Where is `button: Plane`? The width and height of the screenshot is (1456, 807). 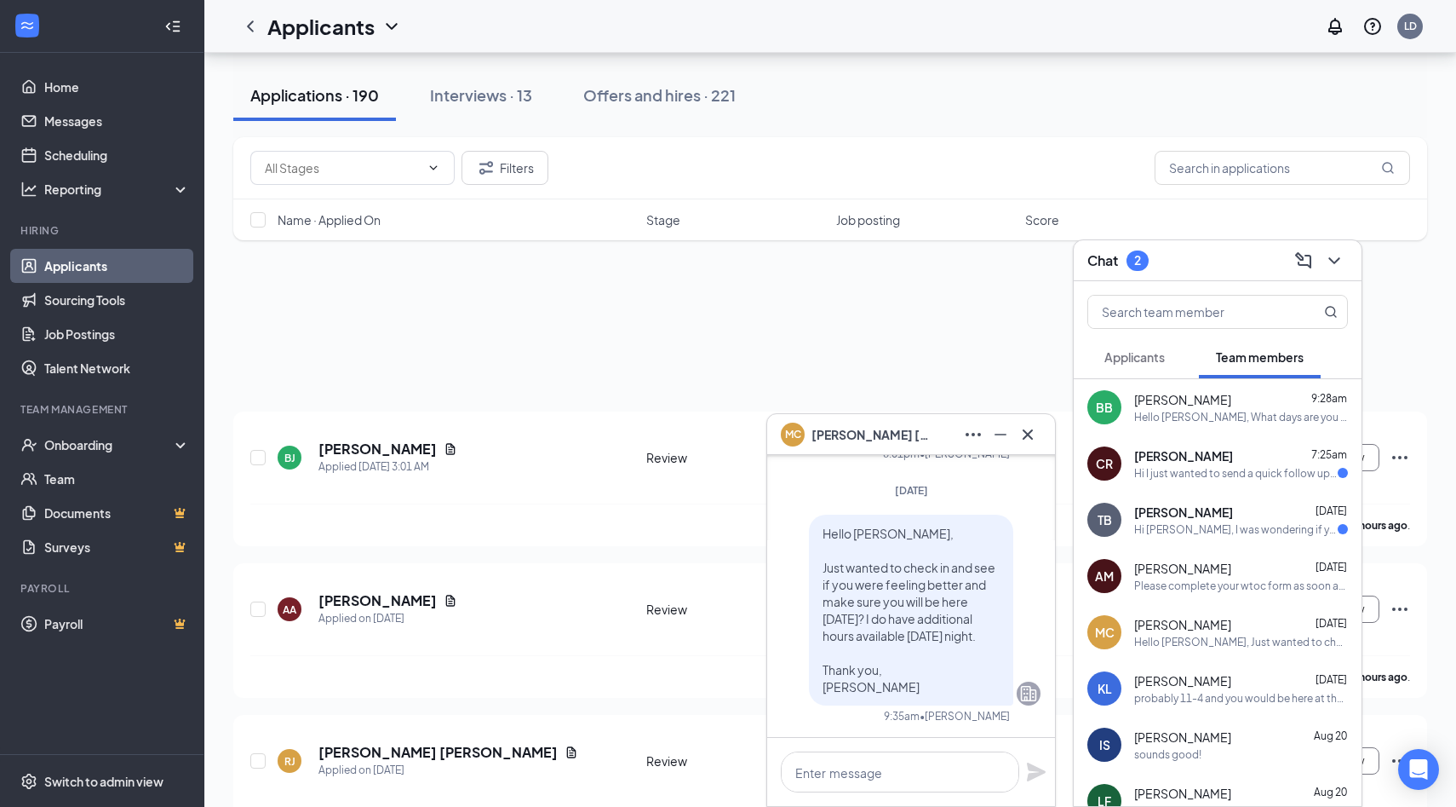
button: Plane is located at coordinates (1036, 772).